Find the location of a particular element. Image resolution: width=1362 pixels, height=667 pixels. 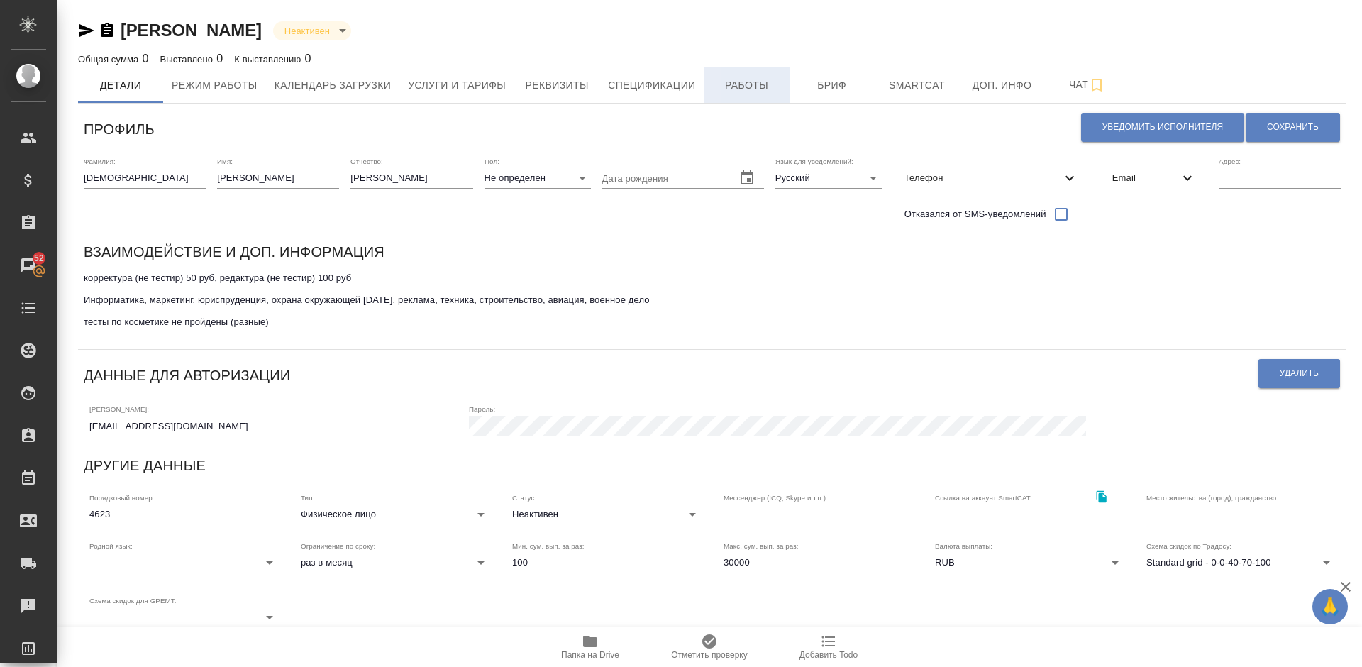

a: 52 is located at coordinates (28, 265).